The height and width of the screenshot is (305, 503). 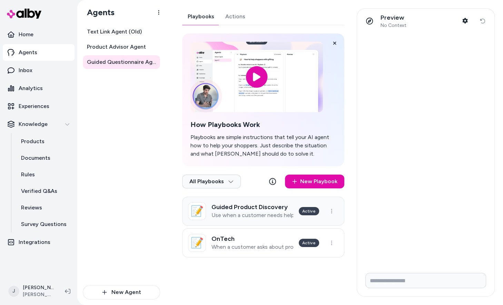 I want to click on span: J, so click(x=14, y=291).